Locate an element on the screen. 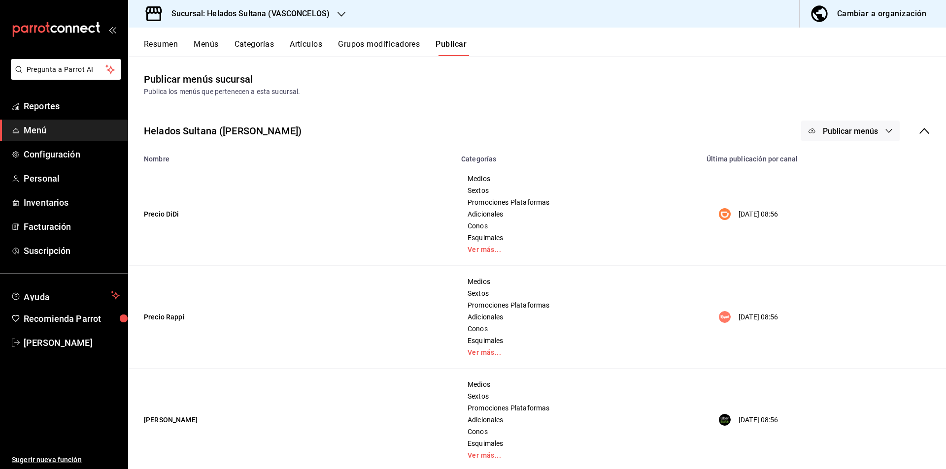  button: Publicar is located at coordinates (451, 48).